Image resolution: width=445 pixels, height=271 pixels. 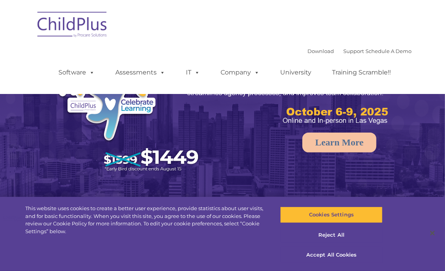 I want to click on button: Close, so click(x=432, y=233).